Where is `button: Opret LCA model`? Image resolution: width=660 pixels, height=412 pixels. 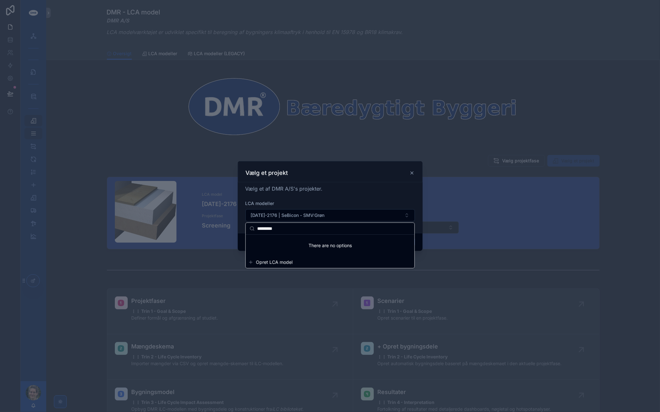 button: Opret LCA model is located at coordinates (330, 262).